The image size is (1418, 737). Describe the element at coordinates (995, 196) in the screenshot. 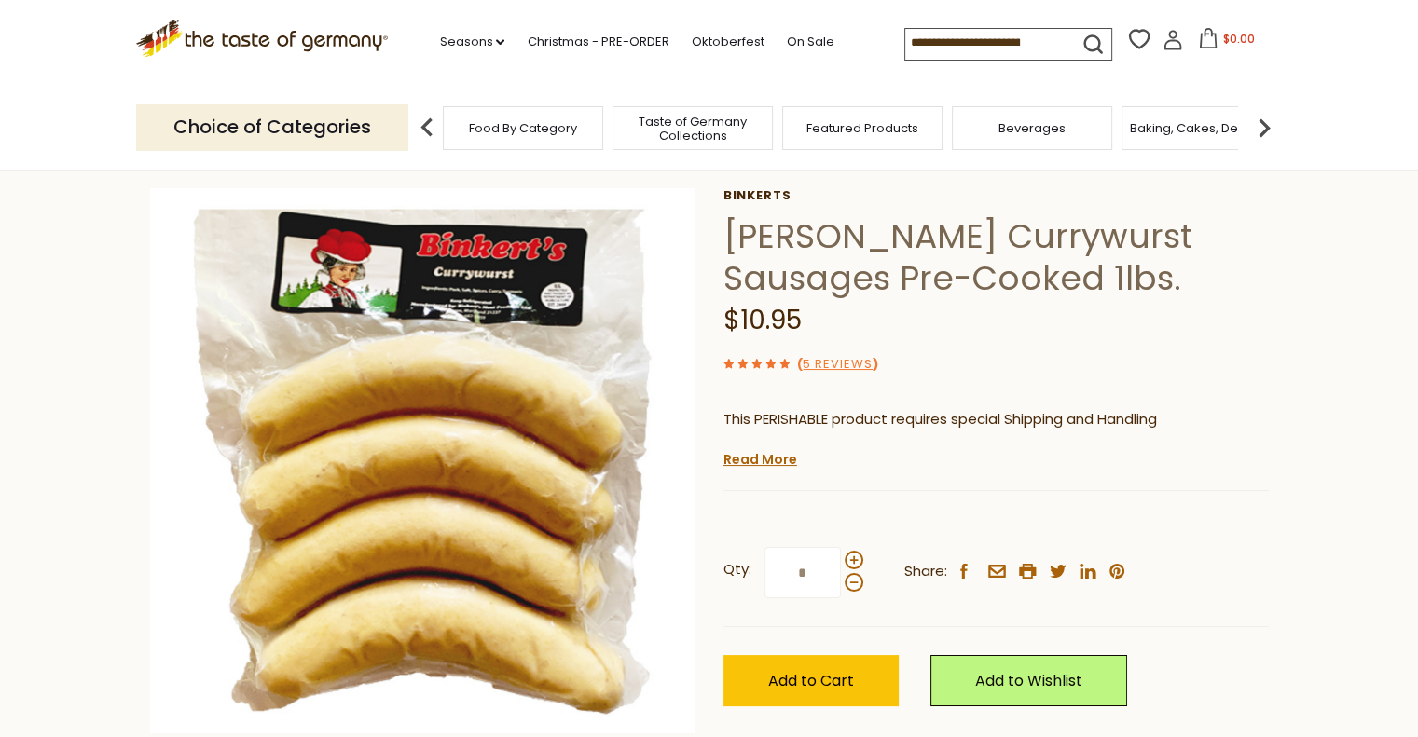

I see `a: Binkerts` at that location.